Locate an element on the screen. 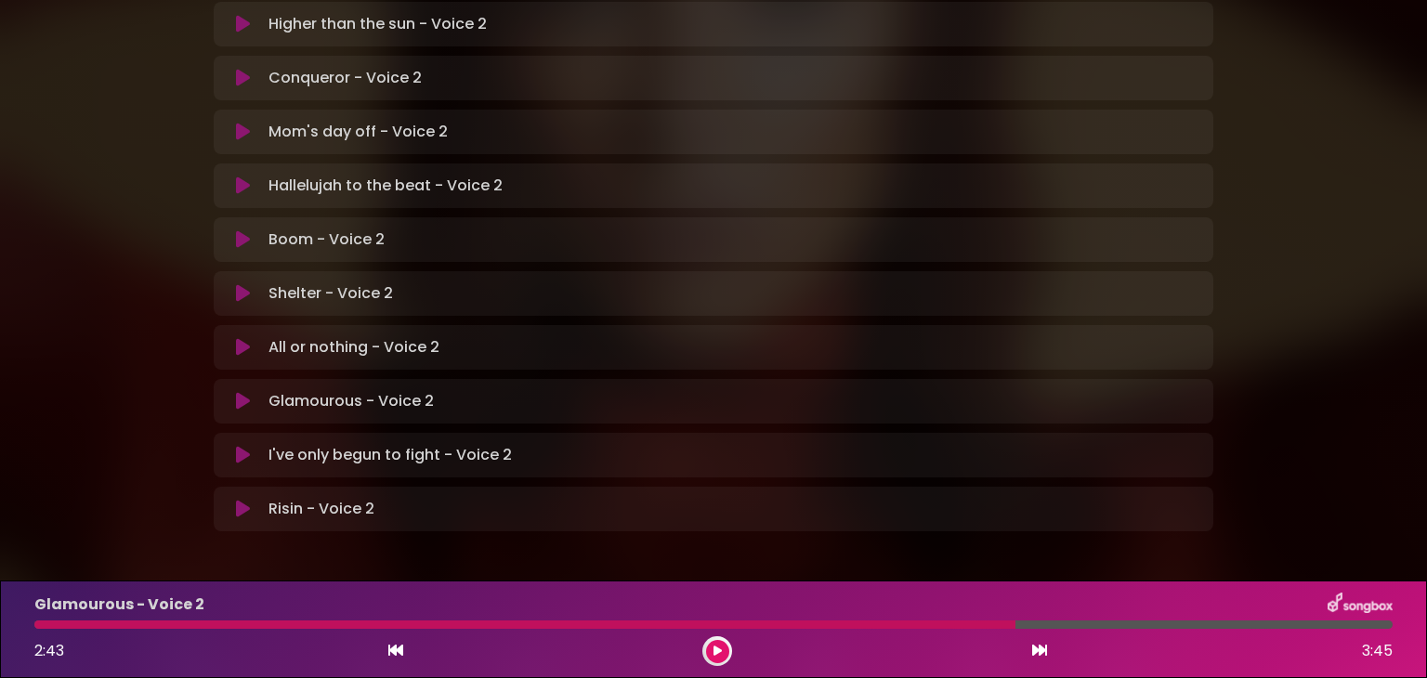 This screenshot has width=1427, height=678. p: Mom's day off - Voice 2 is located at coordinates (358, 132).